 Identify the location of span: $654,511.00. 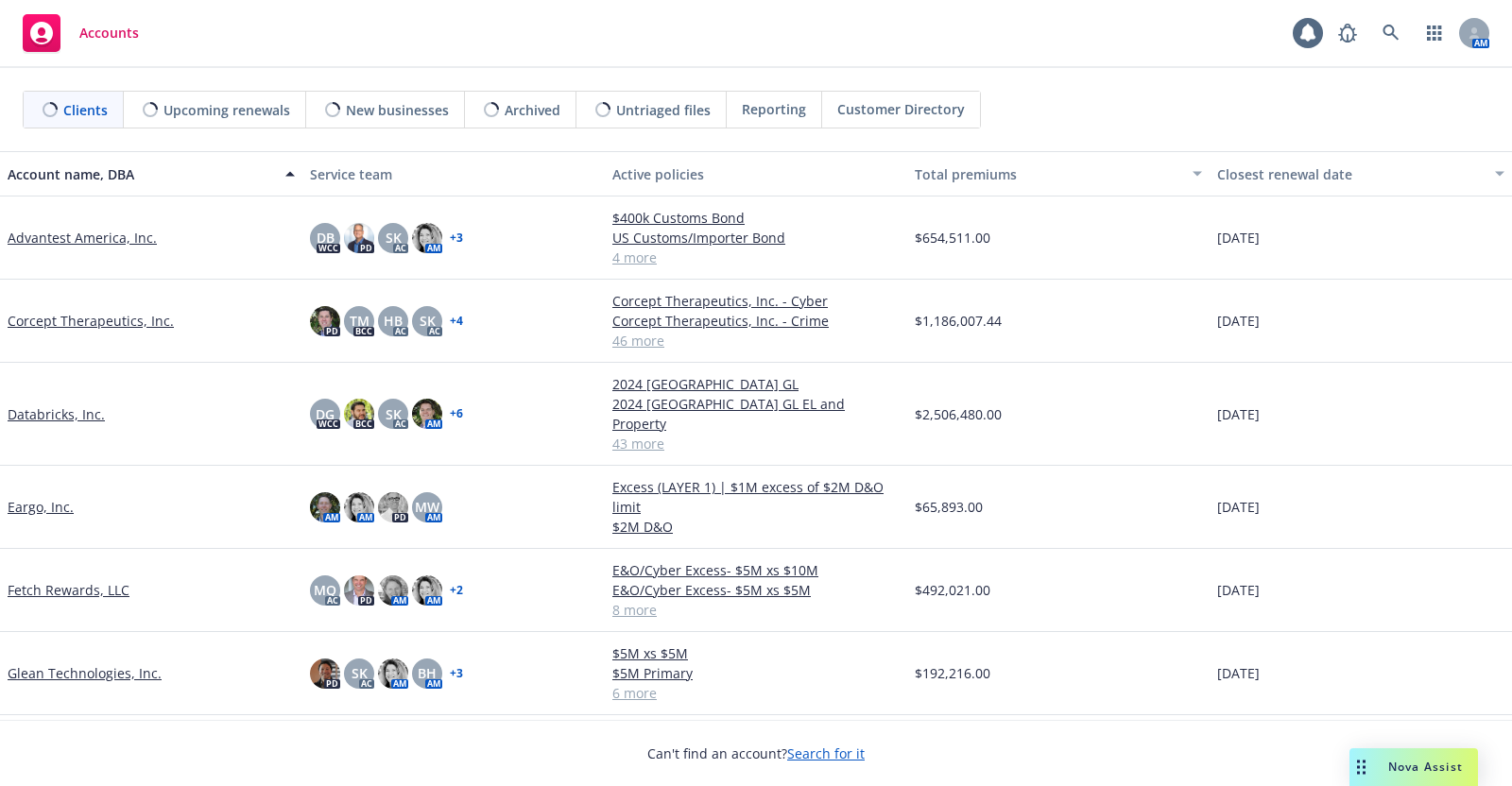
(952, 237).